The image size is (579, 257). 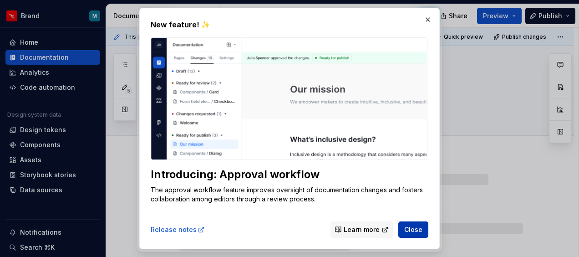 What do you see at coordinates (289, 174) in the screenshot?
I see `div: Introducing: Approval workflow` at bounding box center [289, 174].